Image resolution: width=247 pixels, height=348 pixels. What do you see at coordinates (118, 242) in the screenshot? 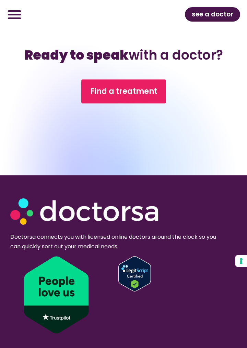
I see `p: Doctorsa connects you with licensed online doctors around the clock so you can quickly sort out y...` at bounding box center [118, 242].